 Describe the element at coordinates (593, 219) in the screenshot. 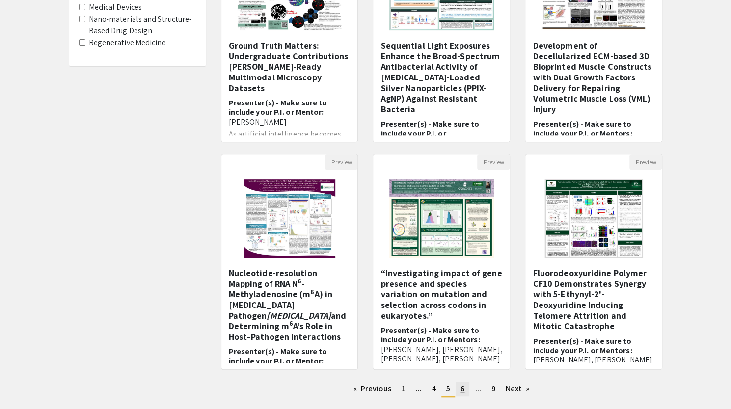

I see `img: <p class="ql-align-center">Fluorodeoxyuridine Polymer CF10 Demonstrates Synergy with 5-Ethynyl-2'...` at that location.